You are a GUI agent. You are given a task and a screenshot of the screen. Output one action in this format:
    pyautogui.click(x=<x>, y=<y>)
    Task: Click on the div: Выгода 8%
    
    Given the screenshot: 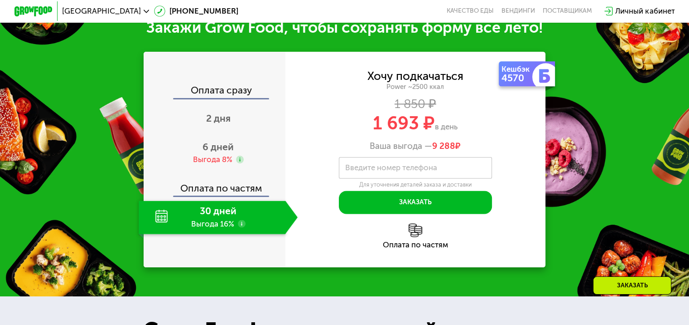 What is the action you would take?
    pyautogui.click(x=212, y=159)
    